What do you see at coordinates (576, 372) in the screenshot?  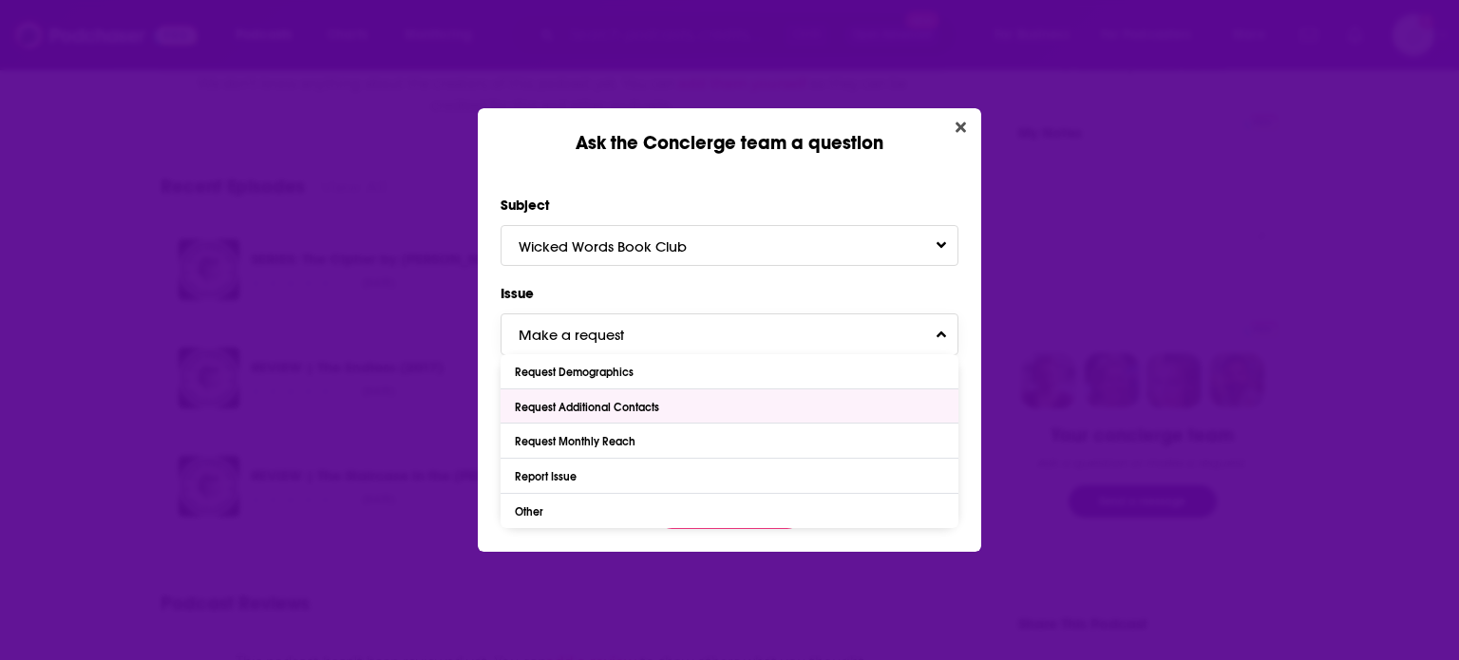 I see `div: Request Demographics` at bounding box center [576, 372].